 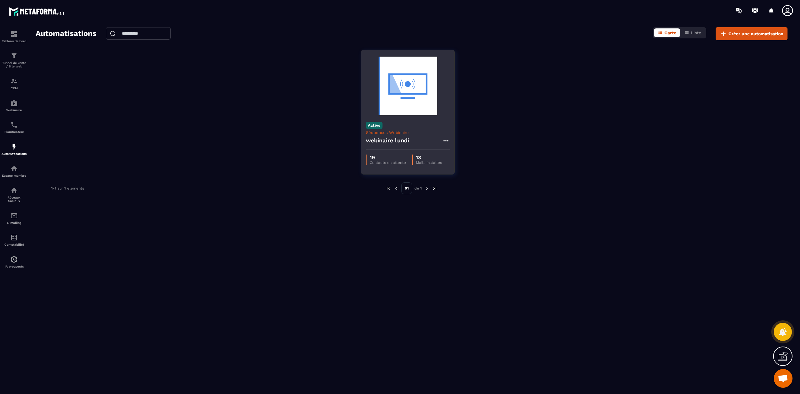 What do you see at coordinates (14, 216) in the screenshot?
I see `img: email` at bounding box center [14, 216].